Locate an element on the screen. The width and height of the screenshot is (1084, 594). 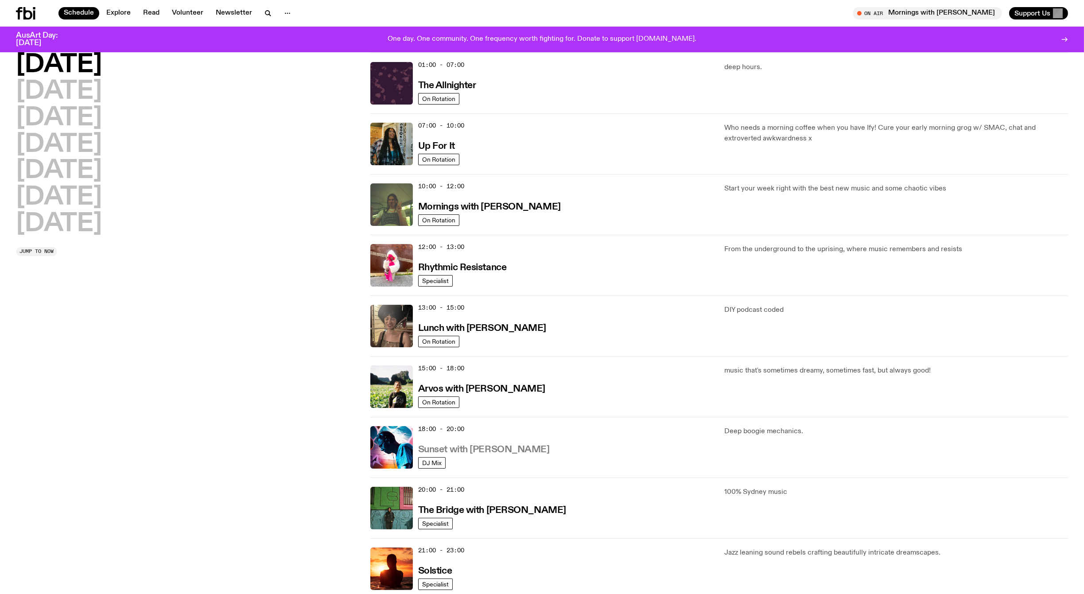
p: music that's sometimes dreamy, sometimes fast, but always good! is located at coordinates (896, 371).